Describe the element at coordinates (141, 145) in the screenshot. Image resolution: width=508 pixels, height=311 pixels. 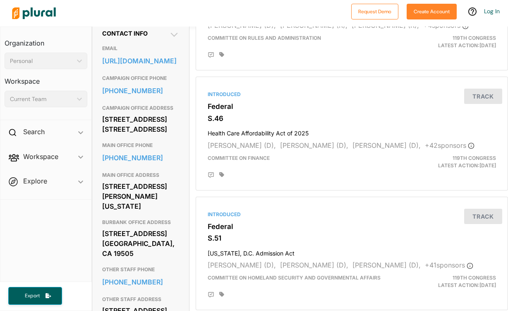
I see `h3: MAIN OFFICE PHONE` at that location.